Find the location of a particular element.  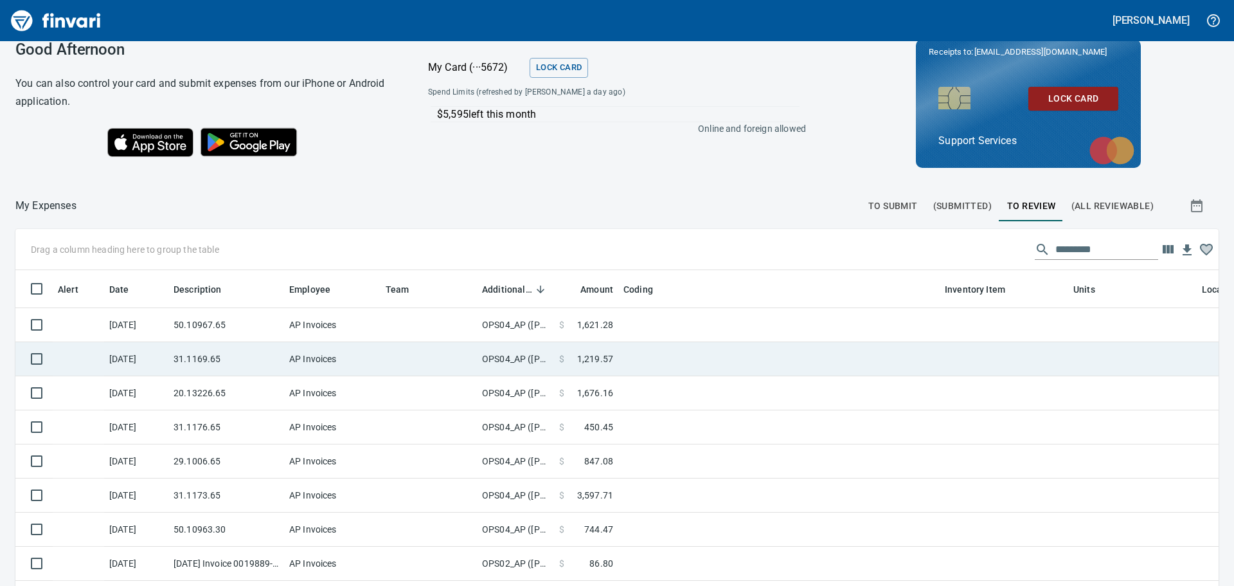

span: (Submitted) is located at coordinates (962, 206).